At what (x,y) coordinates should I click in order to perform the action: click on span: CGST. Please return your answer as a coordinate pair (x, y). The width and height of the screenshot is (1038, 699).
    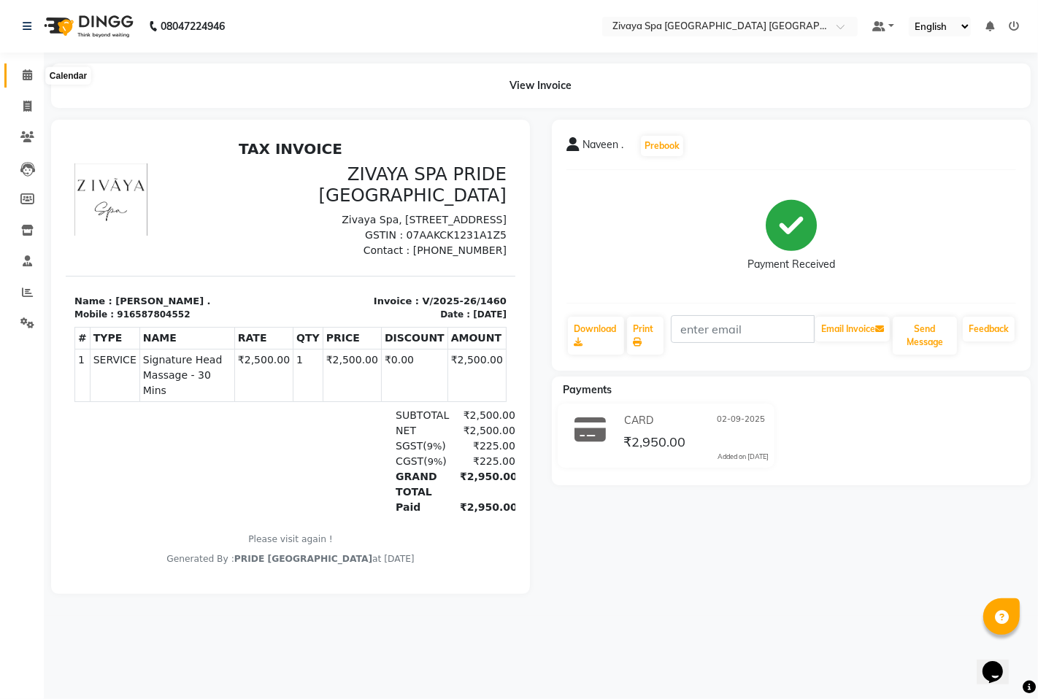
    Looking at the image, I should click on (344, 327).